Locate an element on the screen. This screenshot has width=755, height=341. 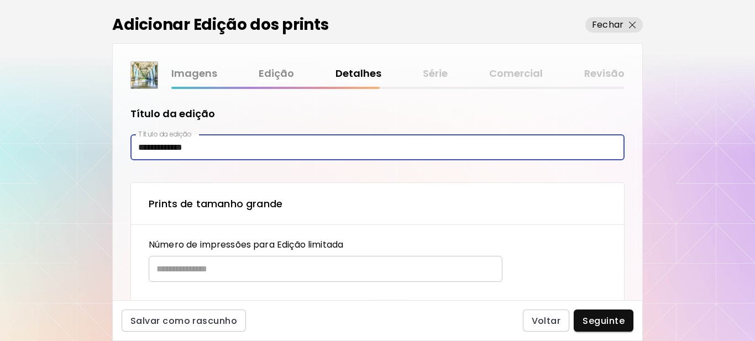
span: Seguinte is located at coordinates (604, 321).